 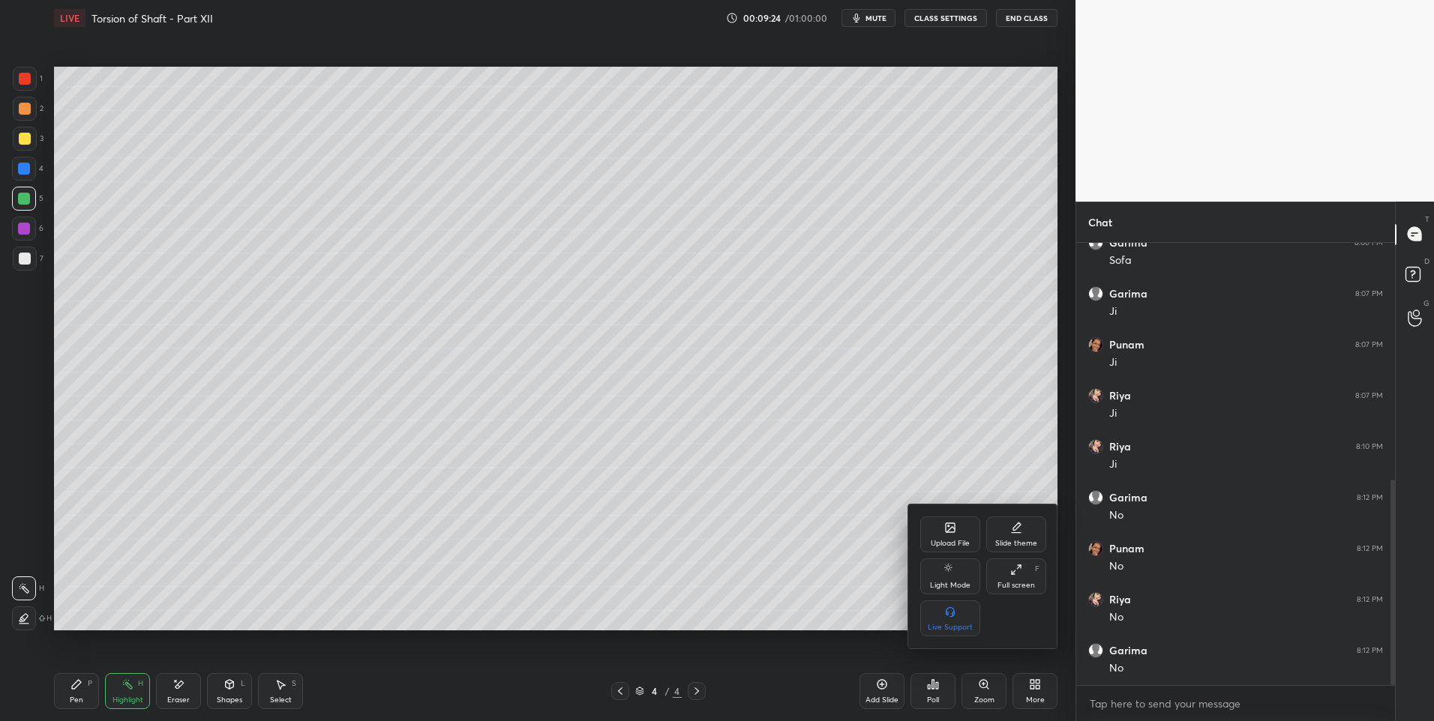 I want to click on div: Upload File, so click(x=950, y=544).